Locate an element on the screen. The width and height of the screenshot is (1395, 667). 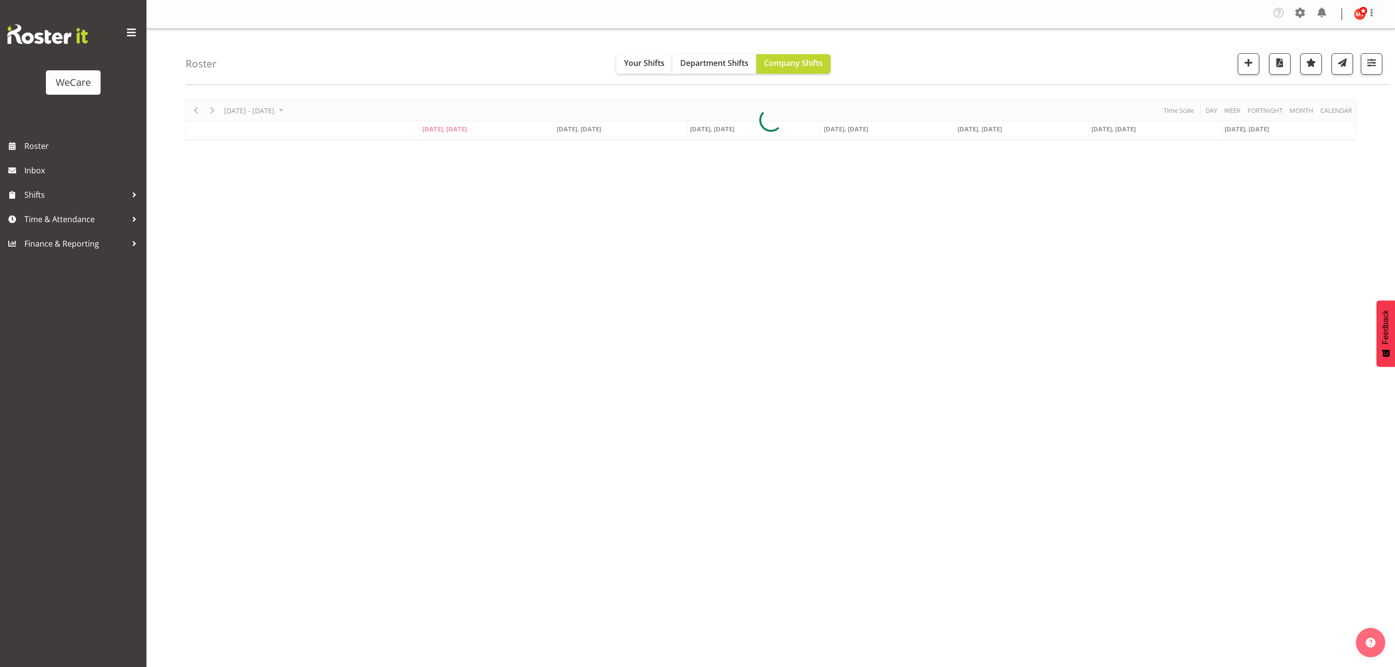
button: Feedback - Show survey is located at coordinates (1386, 334).